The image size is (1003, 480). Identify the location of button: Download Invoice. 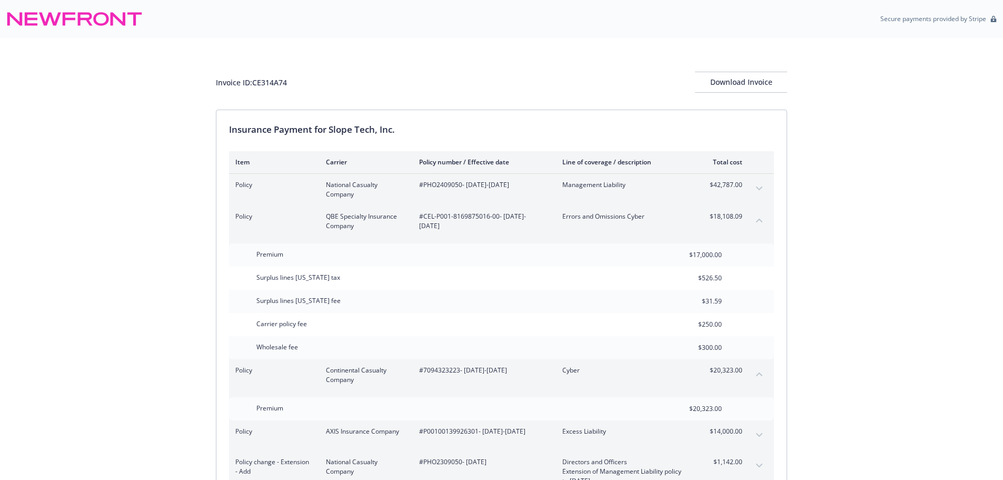
(741, 82).